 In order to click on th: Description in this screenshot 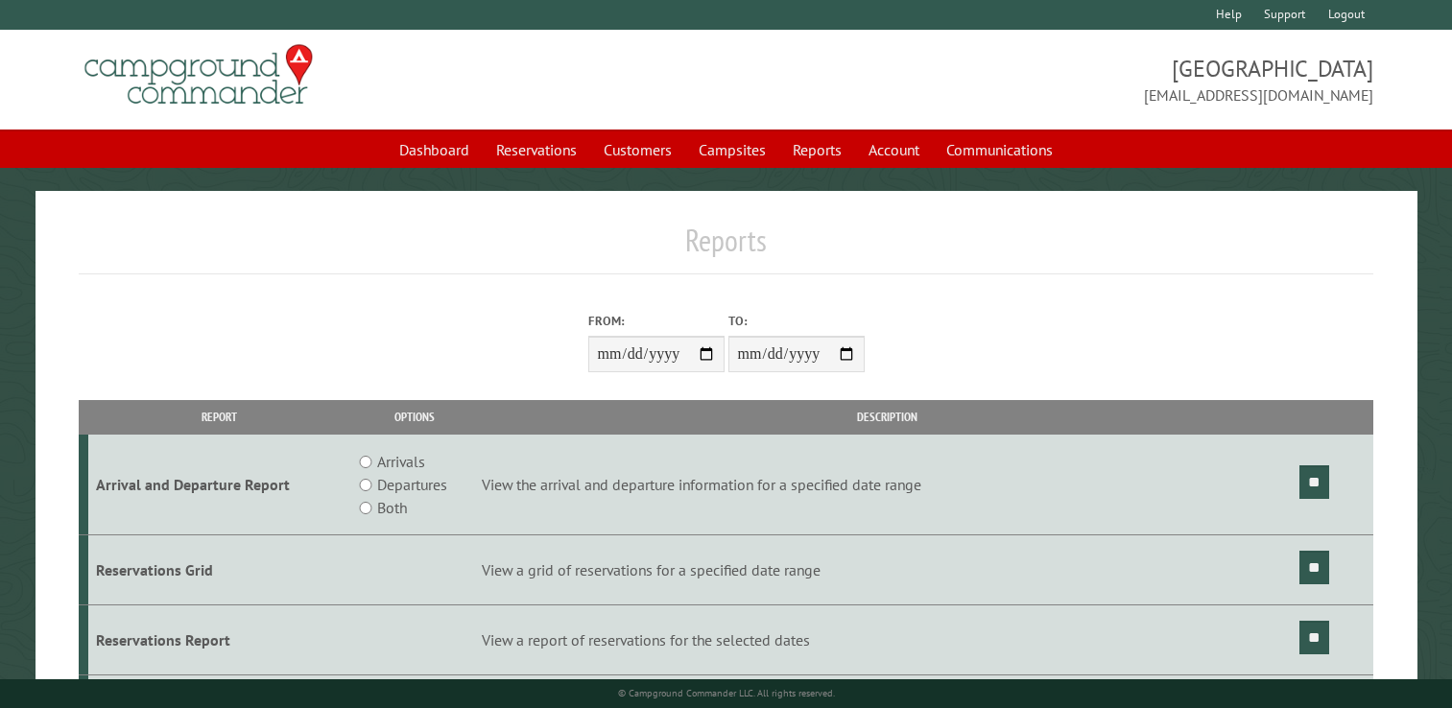, I will do `click(888, 417)`.